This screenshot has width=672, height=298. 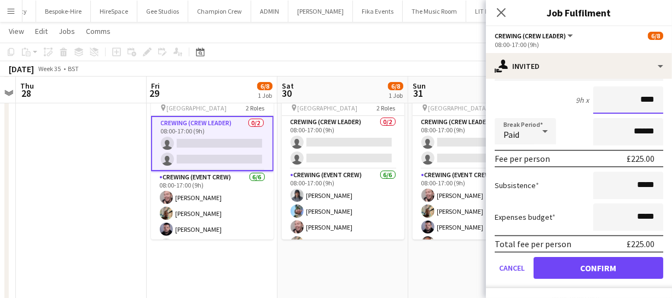 I want to click on div: 08:00-17:00 (9h), so click(x=579, y=44).